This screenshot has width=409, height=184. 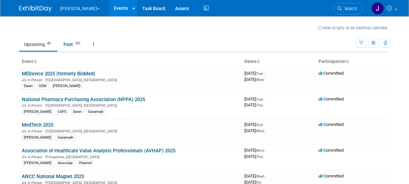 I want to click on a: Association of Healthcare Value Analysis Professionals (AVHAP) 2025, so click(x=99, y=150).